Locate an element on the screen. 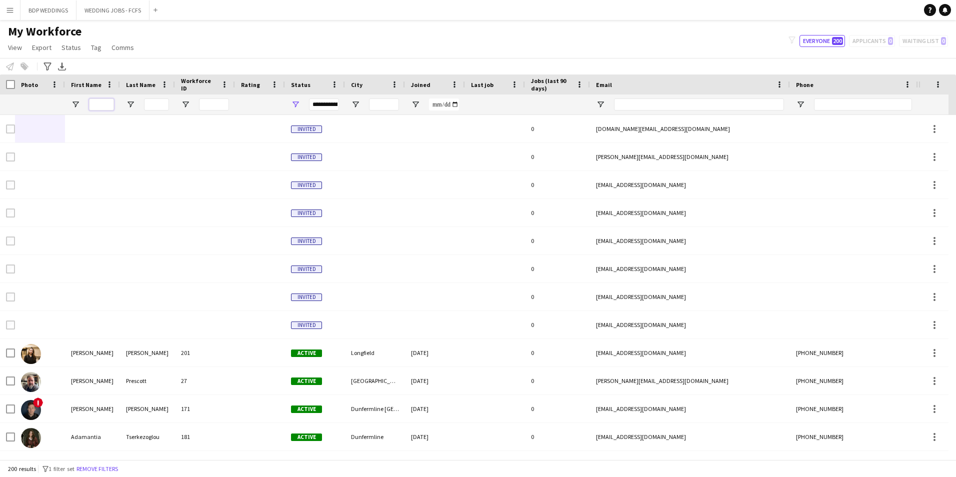 The height and width of the screenshot is (477, 956). div: 27 is located at coordinates (205, 381).